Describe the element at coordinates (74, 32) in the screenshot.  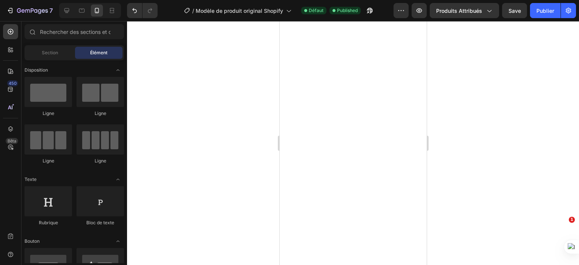
I see `input: Rechercher des sections et des éléments` at that location.